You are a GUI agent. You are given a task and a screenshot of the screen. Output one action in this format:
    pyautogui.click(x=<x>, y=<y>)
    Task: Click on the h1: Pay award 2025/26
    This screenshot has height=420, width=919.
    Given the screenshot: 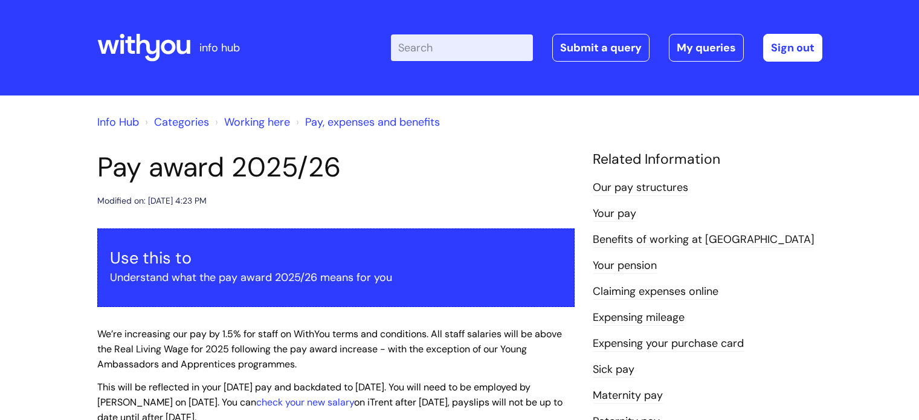 What is the action you would take?
    pyautogui.click(x=336, y=167)
    